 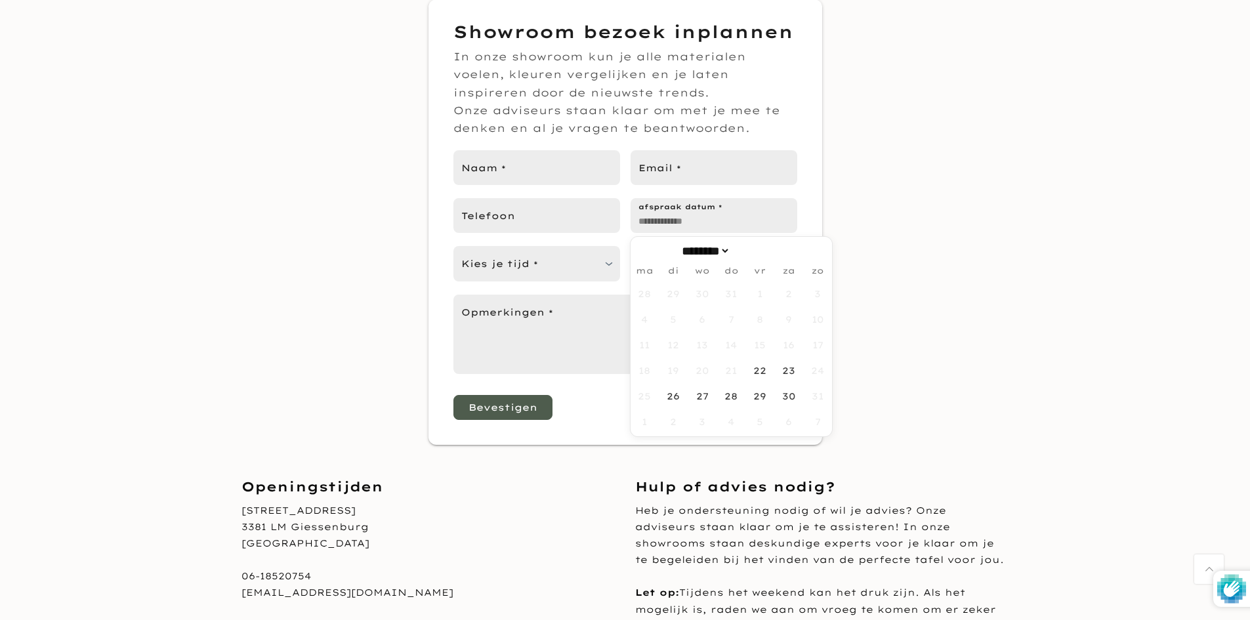 What do you see at coordinates (817, 293) in the screenshot?
I see `span: augustus 3, 2025` at bounding box center [817, 293].